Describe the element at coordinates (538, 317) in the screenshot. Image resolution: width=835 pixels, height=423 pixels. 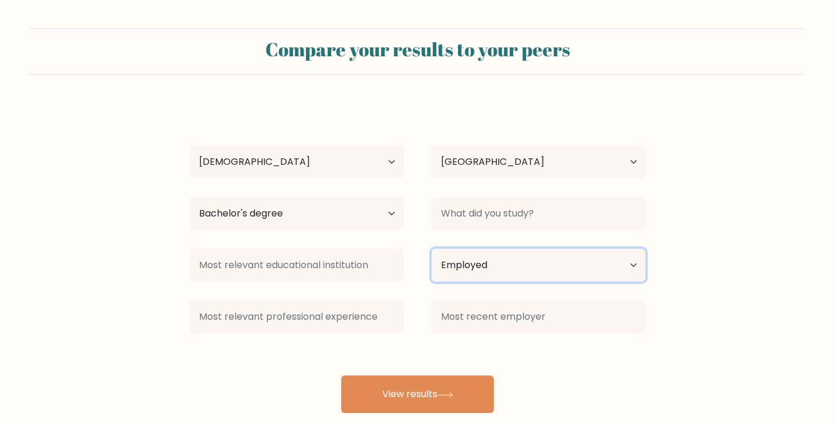
I see `input: Most recent employer` at that location.